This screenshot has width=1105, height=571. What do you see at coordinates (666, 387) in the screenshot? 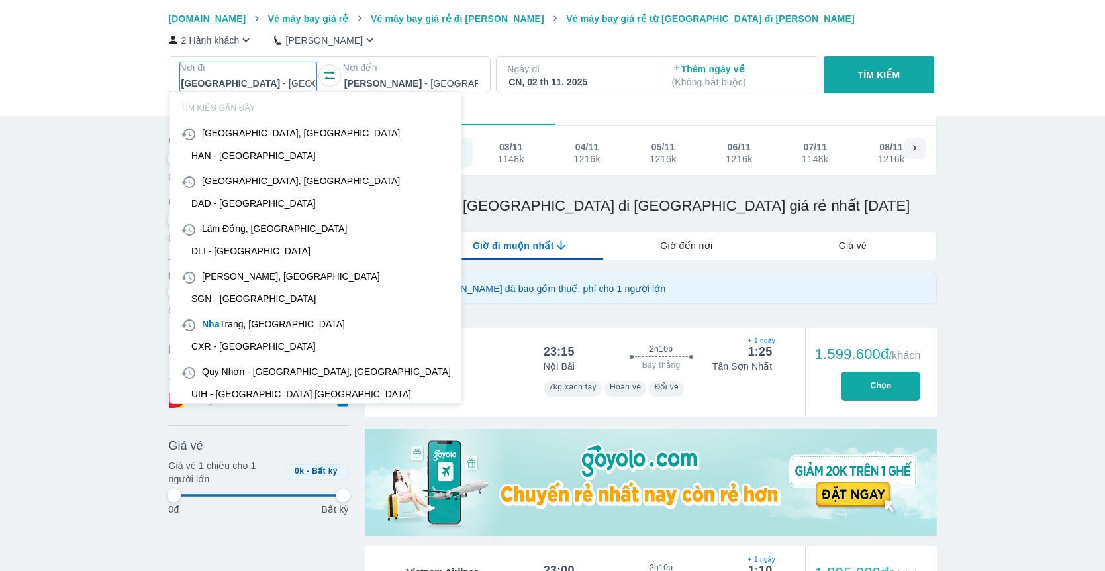
I see `span: Đổi vé` at bounding box center [666, 387].